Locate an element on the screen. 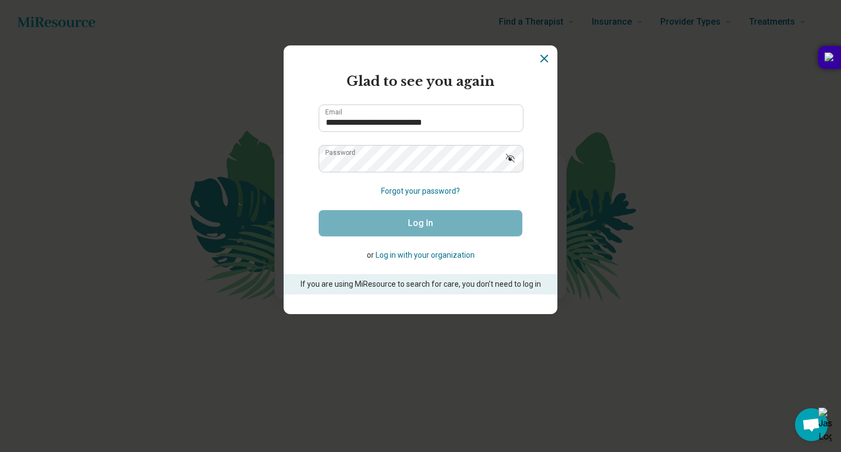  button: Dismiss is located at coordinates (544, 59).